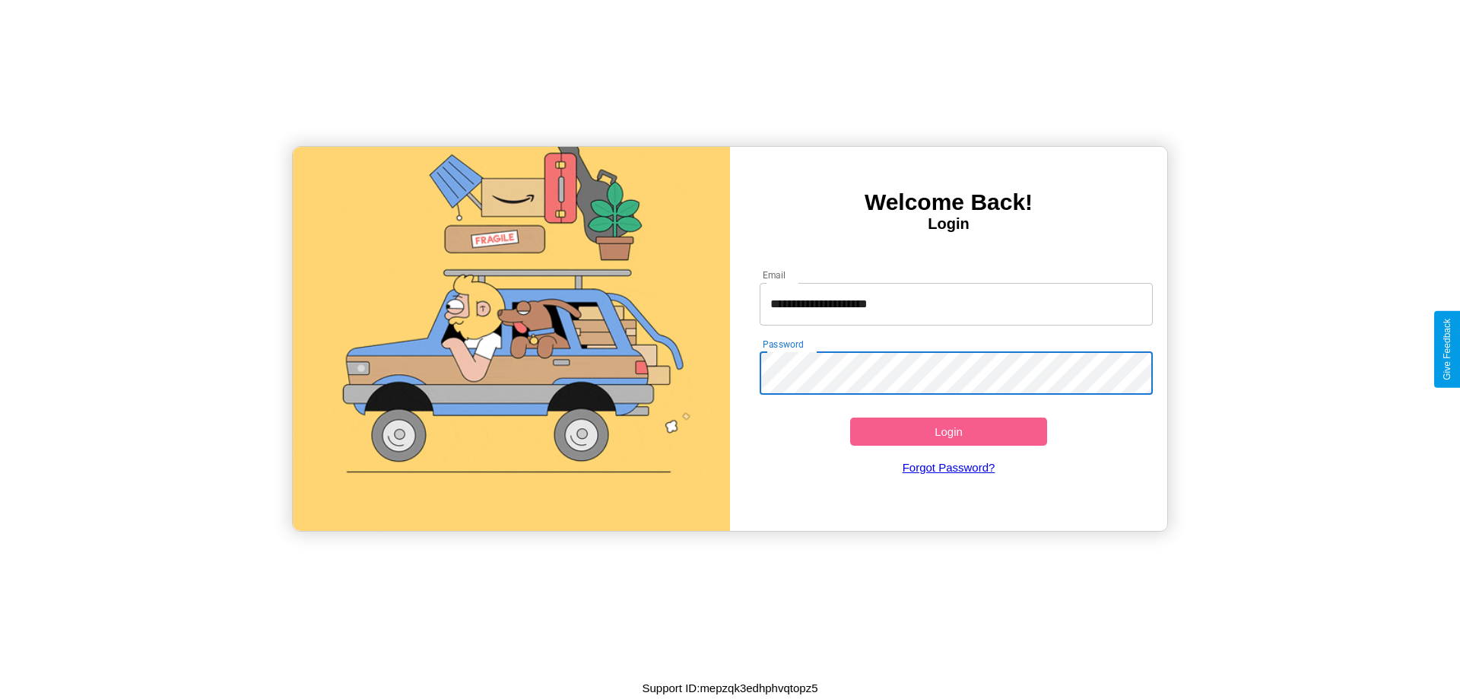  I want to click on label: Password, so click(782, 344).